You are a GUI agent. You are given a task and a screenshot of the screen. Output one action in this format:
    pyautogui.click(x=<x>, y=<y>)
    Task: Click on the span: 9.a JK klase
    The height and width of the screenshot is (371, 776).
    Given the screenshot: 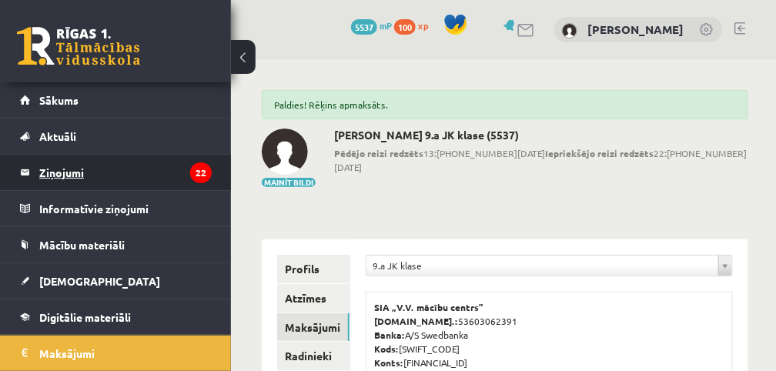 What is the action you would take?
    pyautogui.click(x=542, y=266)
    